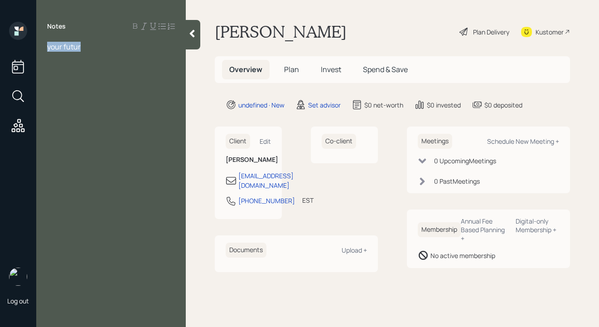  Describe the element at coordinates (550, 32) in the screenshot. I see `div: Kustomer` at that location.